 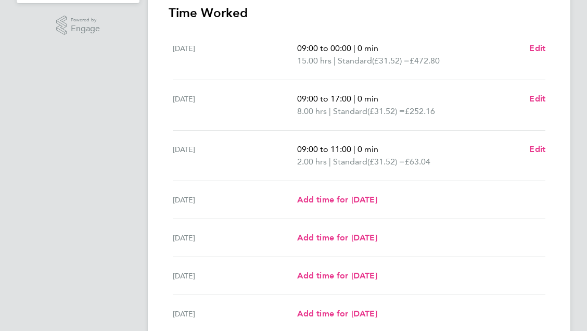 What do you see at coordinates (324, 98) in the screenshot?
I see `span: 09:00 to 17:00` at bounding box center [324, 98].